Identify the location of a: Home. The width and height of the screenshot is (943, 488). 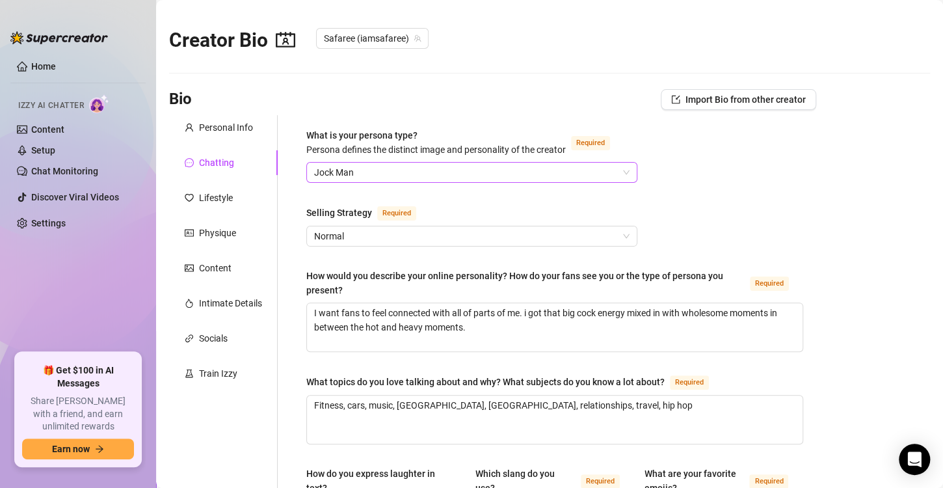
(44, 66).